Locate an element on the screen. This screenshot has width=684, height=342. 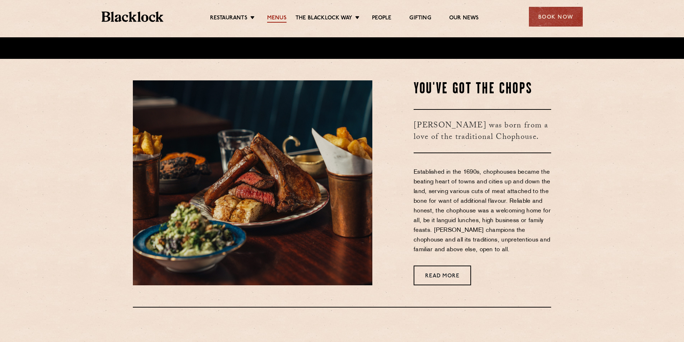
a: Restaurants is located at coordinates (229, 19).